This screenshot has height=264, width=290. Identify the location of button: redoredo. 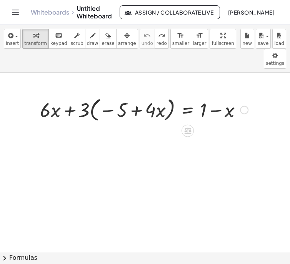
(161, 39).